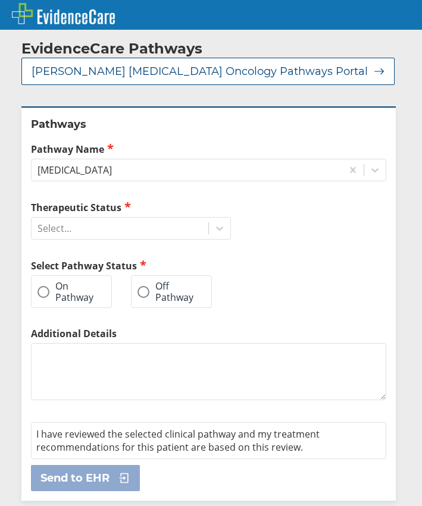 The image size is (422, 506). Describe the element at coordinates (54, 228) in the screenshot. I see `div: Select...` at that location.